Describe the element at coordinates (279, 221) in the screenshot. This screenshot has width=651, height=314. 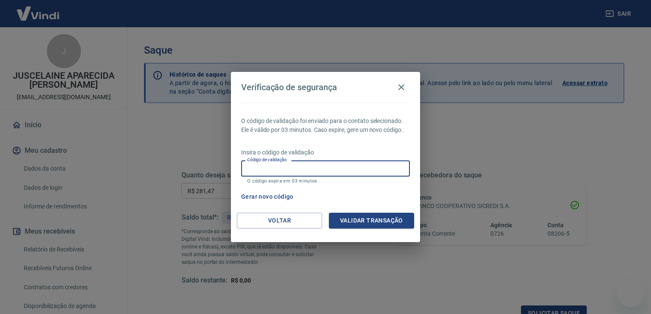
I see `button: Voltar` at that location.